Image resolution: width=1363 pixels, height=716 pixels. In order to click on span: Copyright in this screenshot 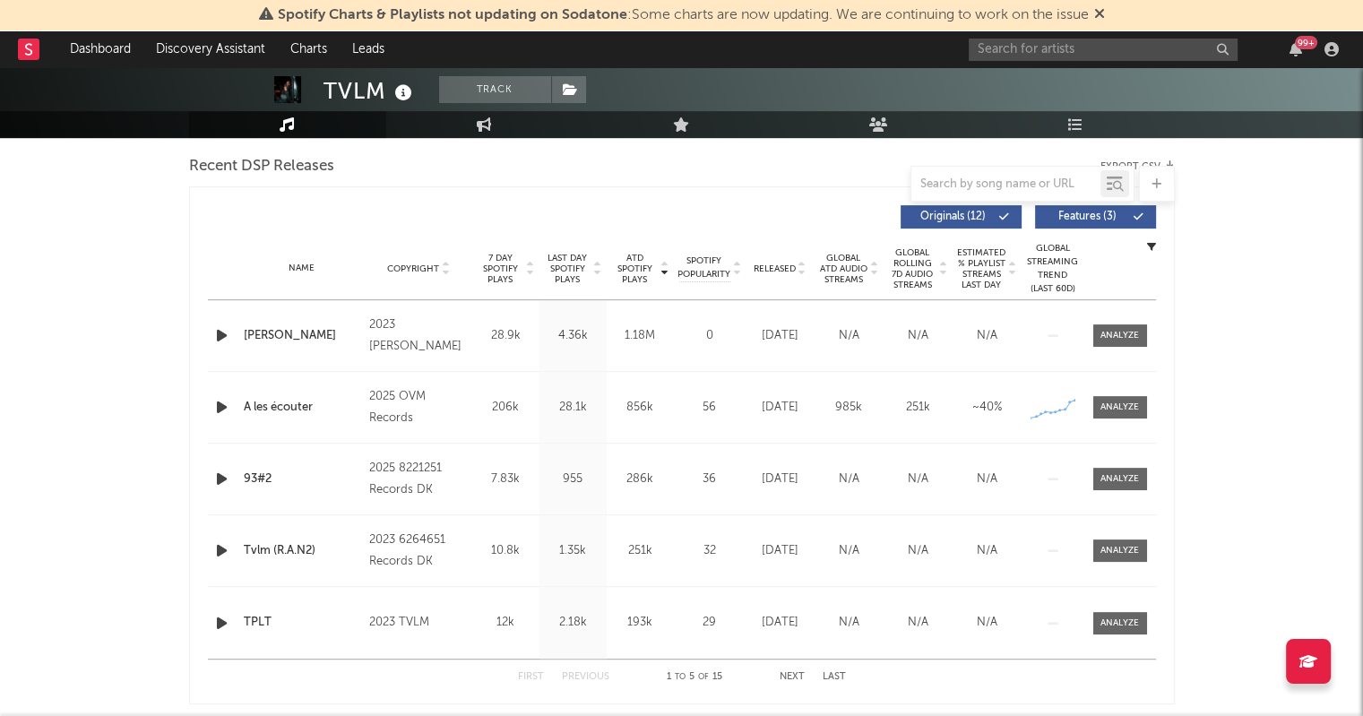, I will do `click(413, 269)`.